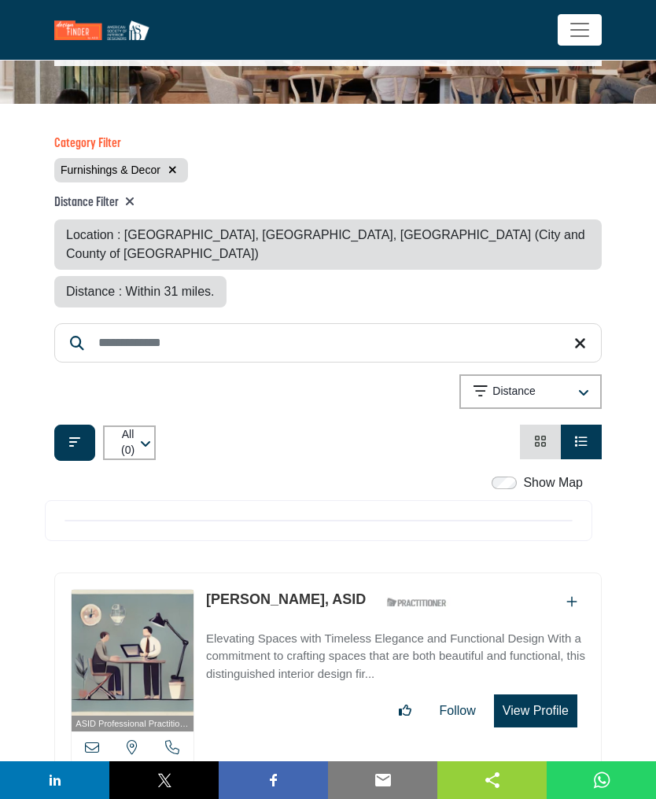 Image resolution: width=656 pixels, height=799 pixels. I want to click on a: View Card, so click(540, 441).